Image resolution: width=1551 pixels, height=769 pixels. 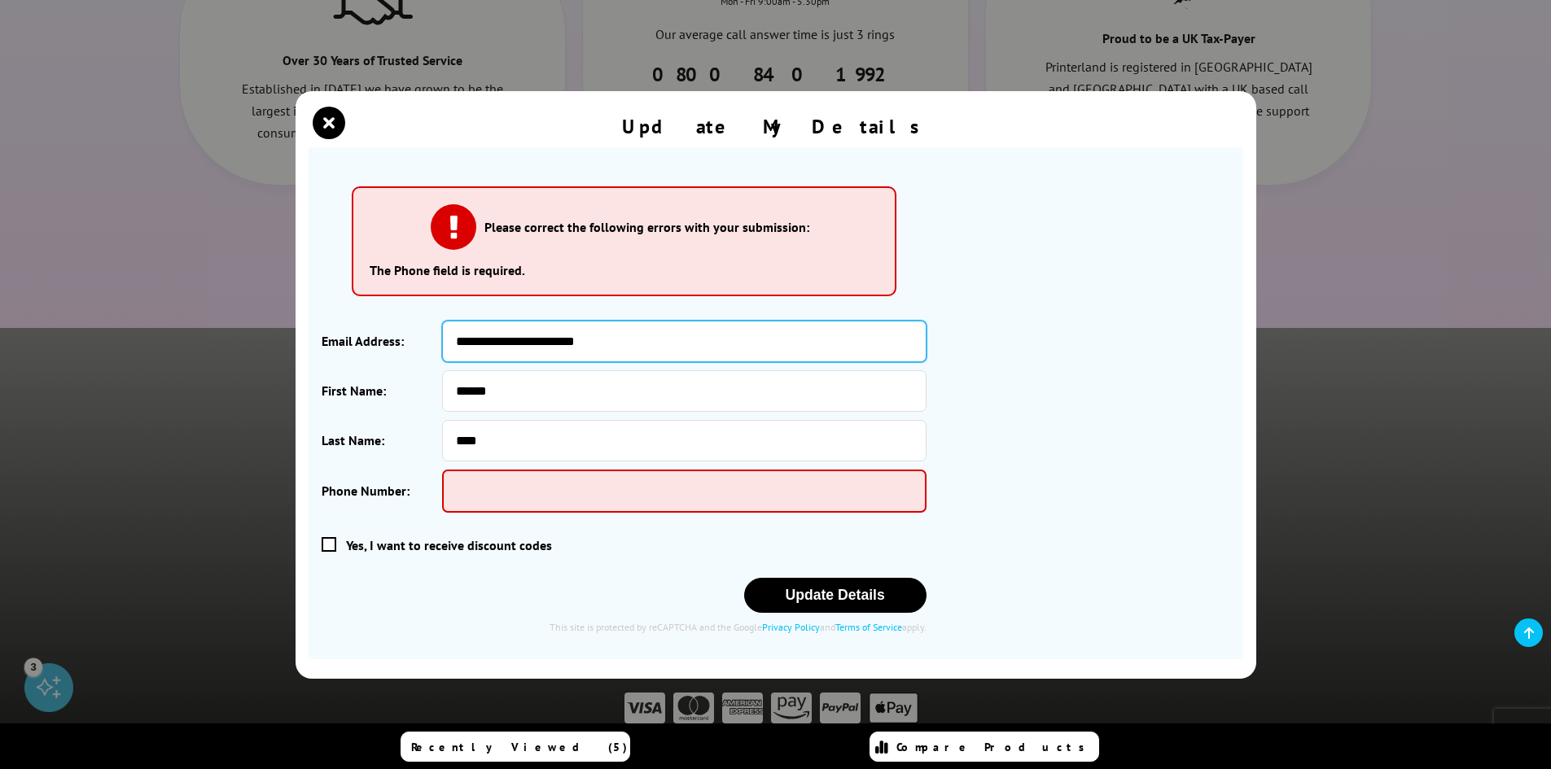 What do you see at coordinates (984, 747) in the screenshot?
I see `a: Compare Products` at bounding box center [984, 747].